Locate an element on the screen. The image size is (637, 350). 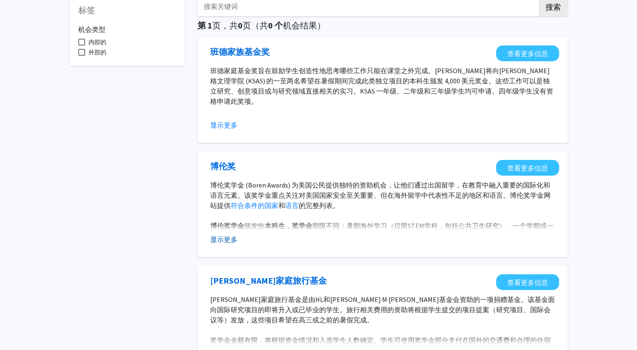
font: 外部的 is located at coordinates (97, 52).